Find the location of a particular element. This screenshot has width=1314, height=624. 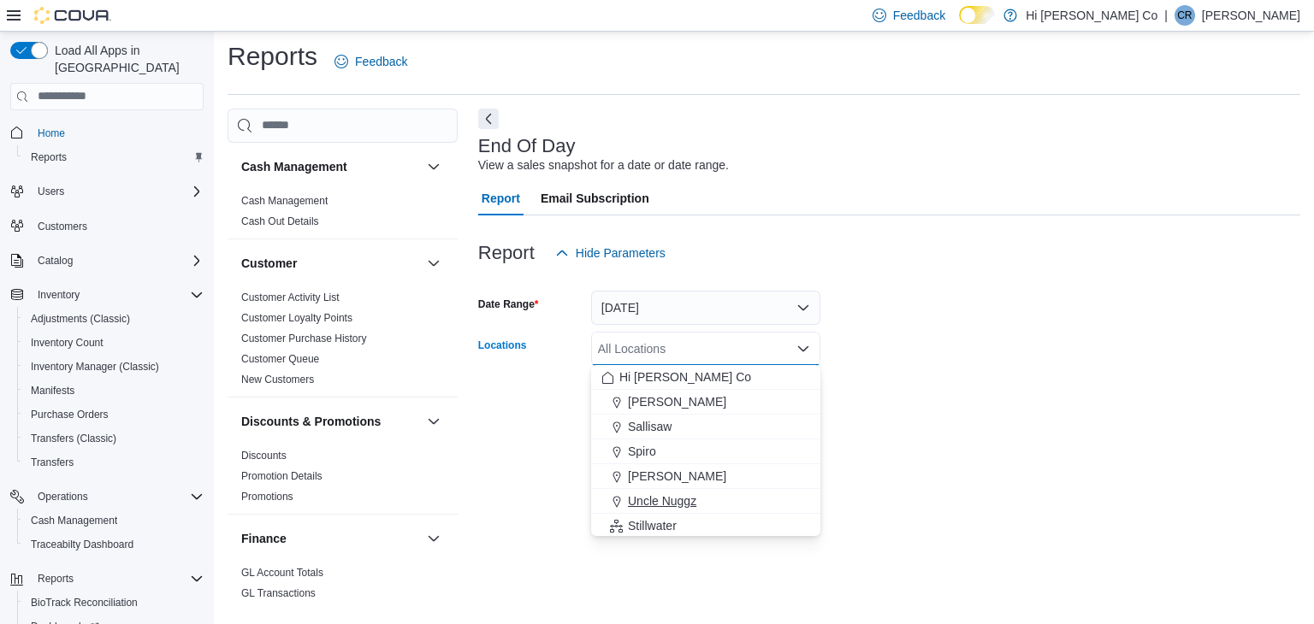

button: Transfers (Classic) is located at coordinates (114, 439).